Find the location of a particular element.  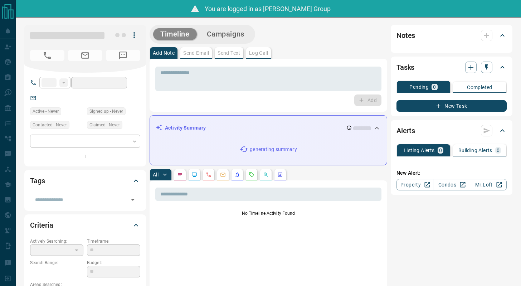

h2: Tasks is located at coordinates (406, 67).